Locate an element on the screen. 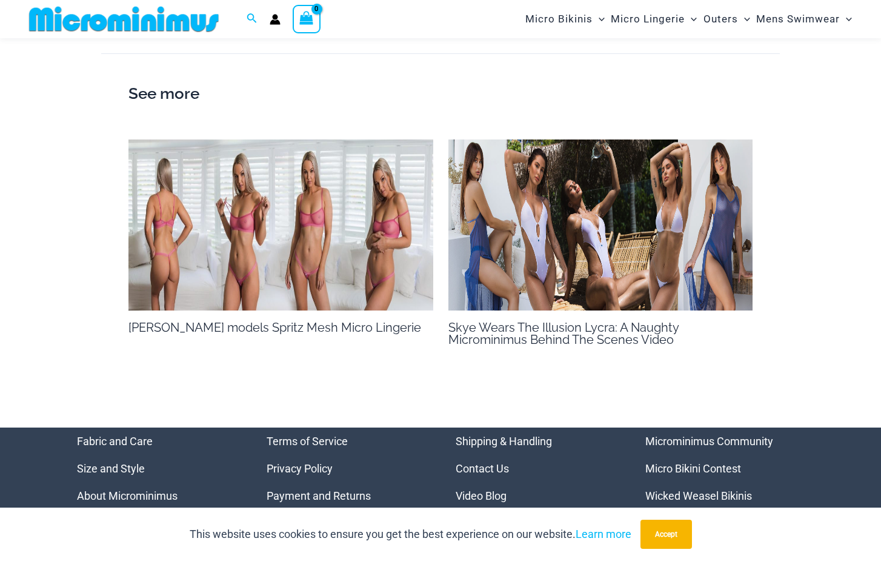 This screenshot has width=881, height=561. a: About Microminimus is located at coordinates (127, 495).